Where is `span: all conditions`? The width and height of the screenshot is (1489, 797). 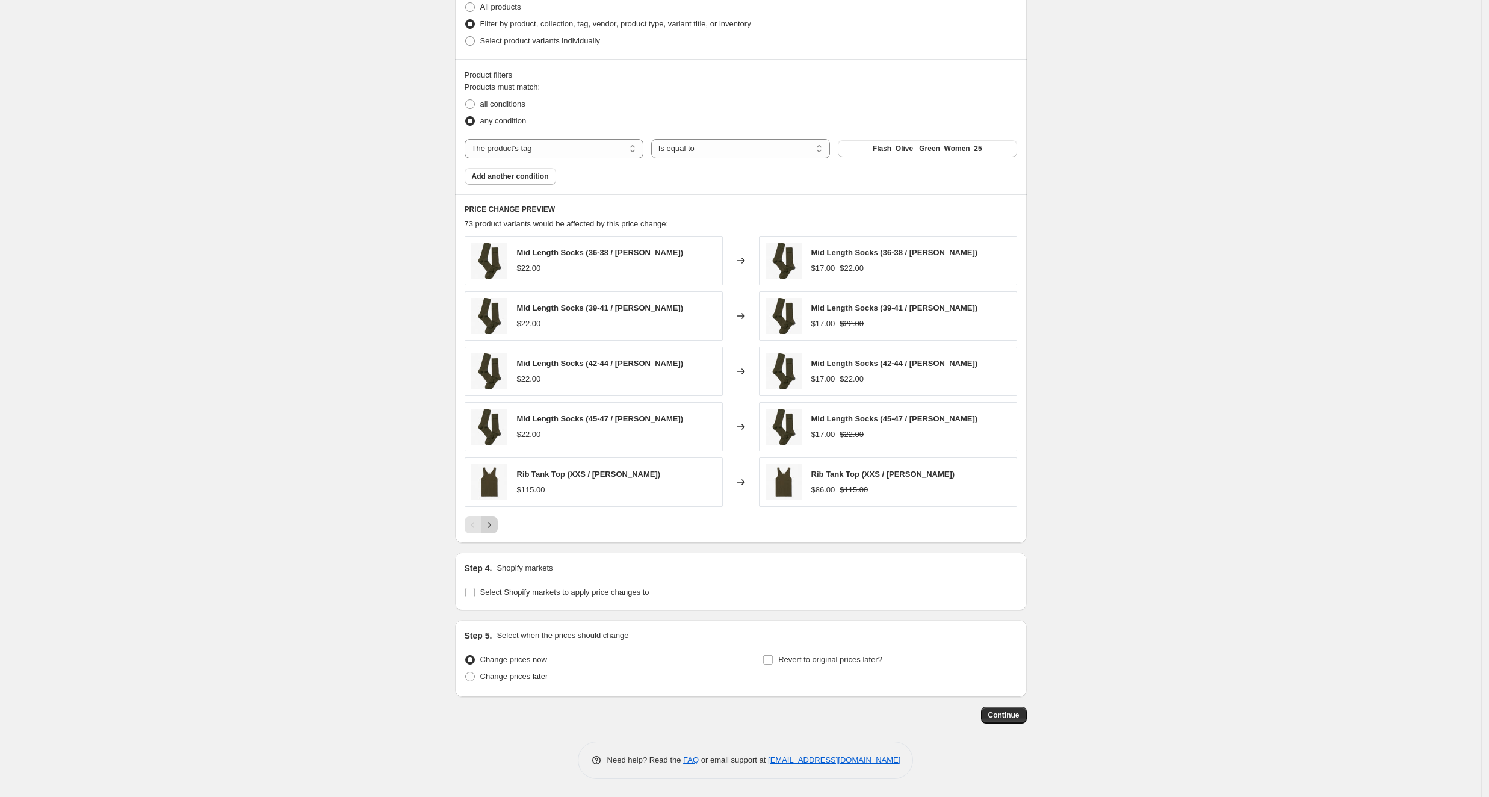
span: all conditions is located at coordinates (502, 103).